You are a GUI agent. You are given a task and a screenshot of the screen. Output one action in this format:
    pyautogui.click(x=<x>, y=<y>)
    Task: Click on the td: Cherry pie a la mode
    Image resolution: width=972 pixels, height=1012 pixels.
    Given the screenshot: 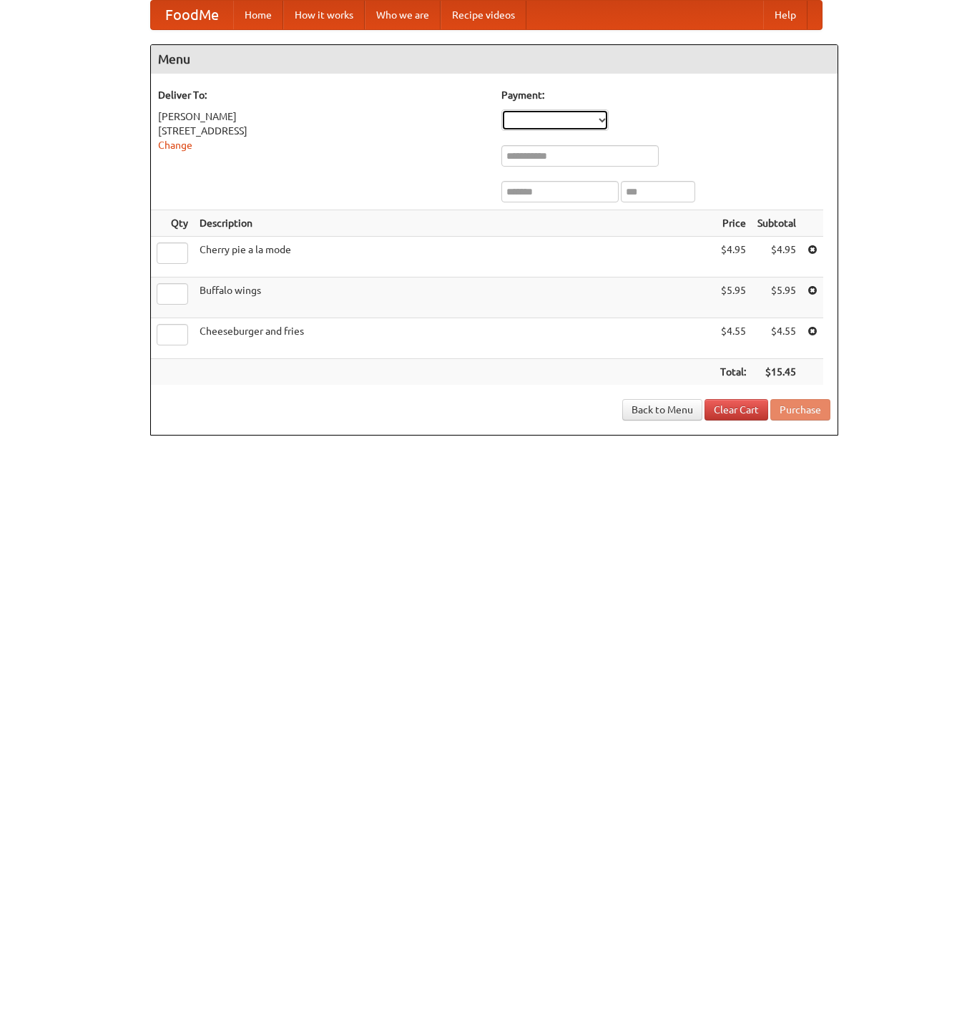 What is the action you would take?
    pyautogui.click(x=454, y=257)
    